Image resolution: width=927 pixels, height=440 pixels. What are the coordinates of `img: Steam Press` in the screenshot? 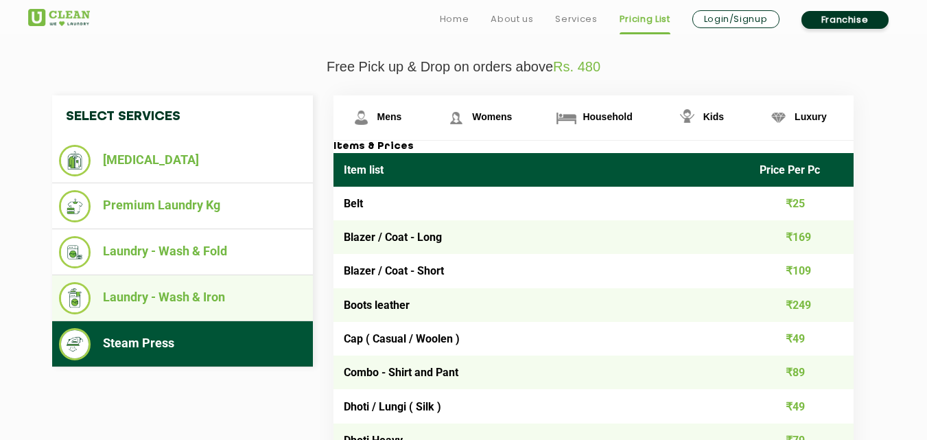 It's located at (75, 344).